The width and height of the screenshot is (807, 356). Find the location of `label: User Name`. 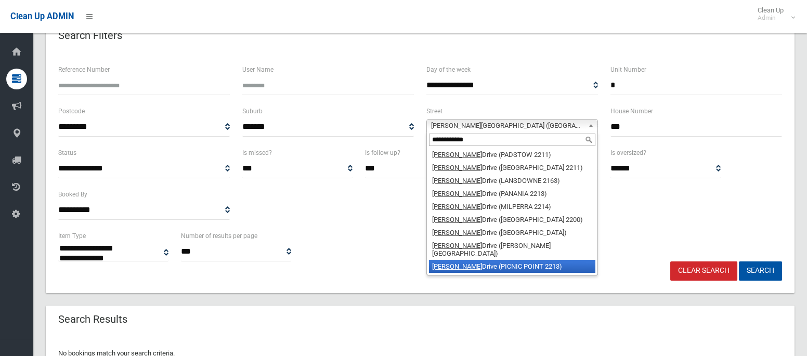

label: User Name is located at coordinates (258, 70).